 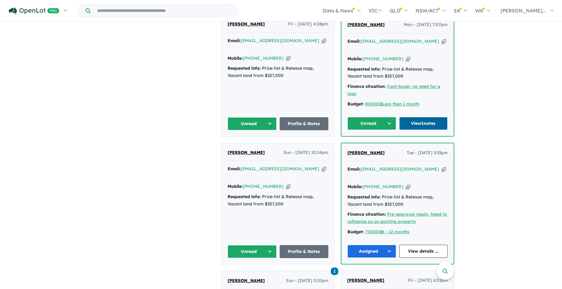 What do you see at coordinates (373, 104) in the screenshot?
I see `u: 800000` at bounding box center [373, 104].